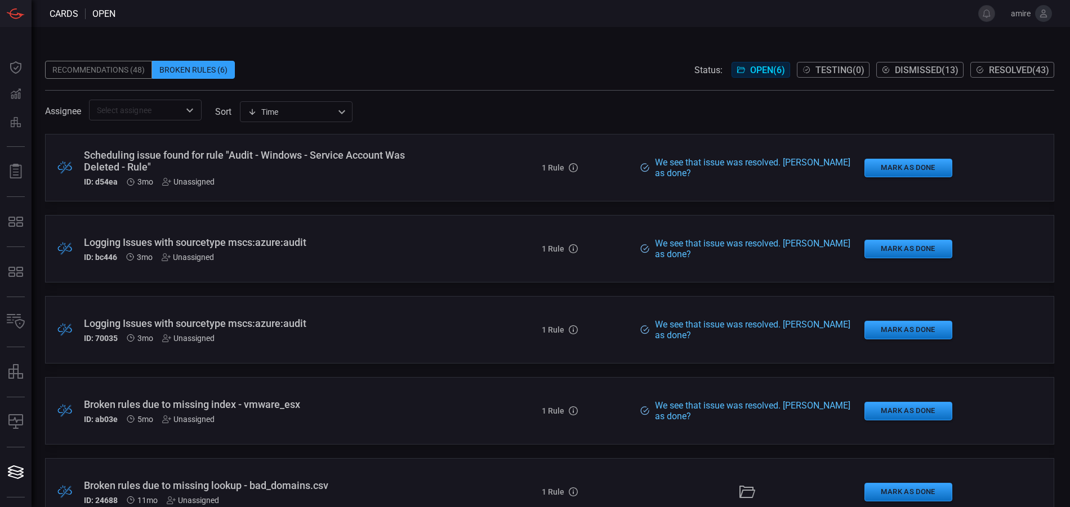 The image size is (1070, 507). Describe the element at coordinates (145, 182) in the screenshot. I see `span: Jul 08, 2025 10:21 AM` at that location.